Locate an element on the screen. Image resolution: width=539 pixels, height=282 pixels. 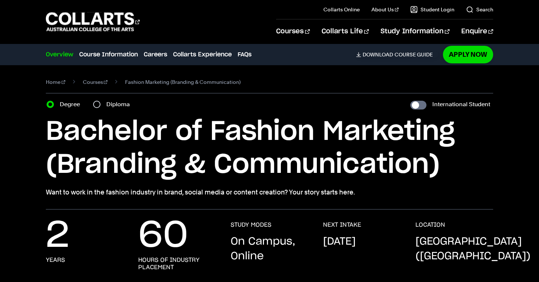
a: Home is located at coordinates (55, 82).